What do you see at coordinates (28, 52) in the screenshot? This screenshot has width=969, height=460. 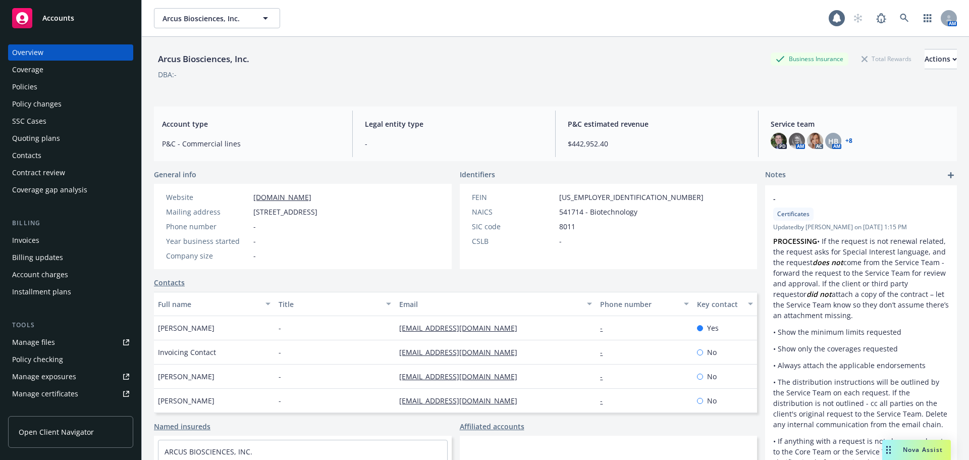 I see `div: Overview` at bounding box center [28, 52].